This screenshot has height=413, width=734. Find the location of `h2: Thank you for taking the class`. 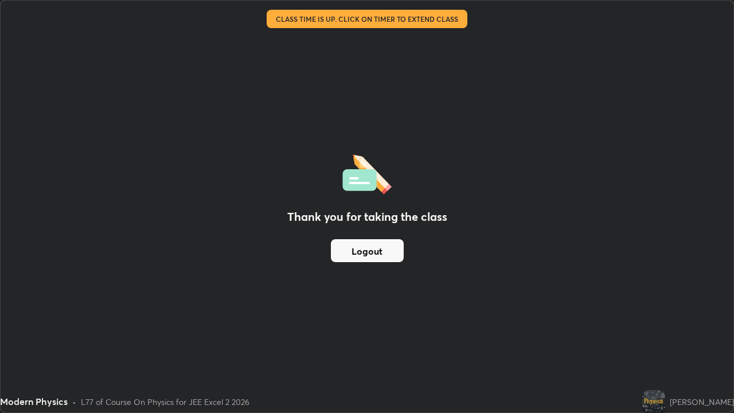

h2: Thank you for taking the class is located at coordinates (367, 217).